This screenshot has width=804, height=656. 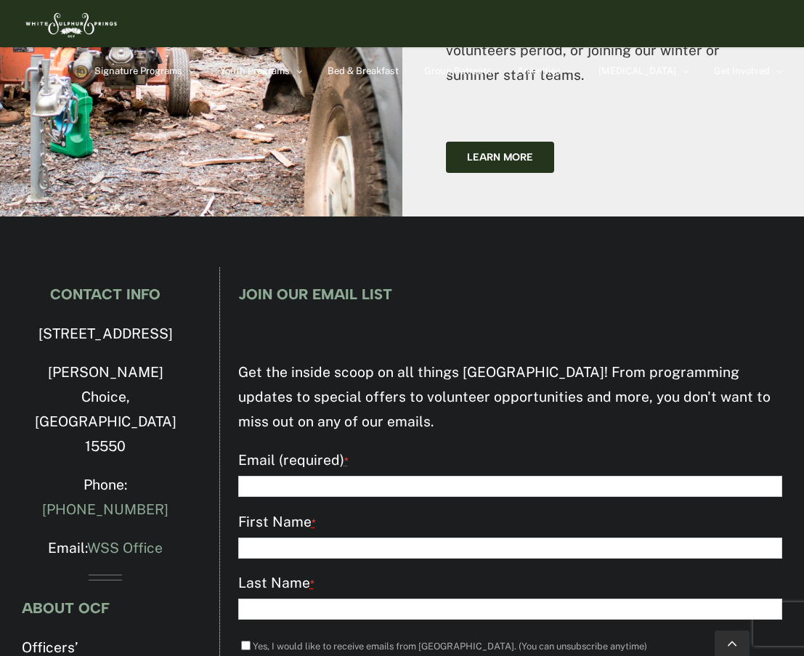 What do you see at coordinates (261, 70) in the screenshot?
I see `a: Youth Programs` at bounding box center [261, 70].